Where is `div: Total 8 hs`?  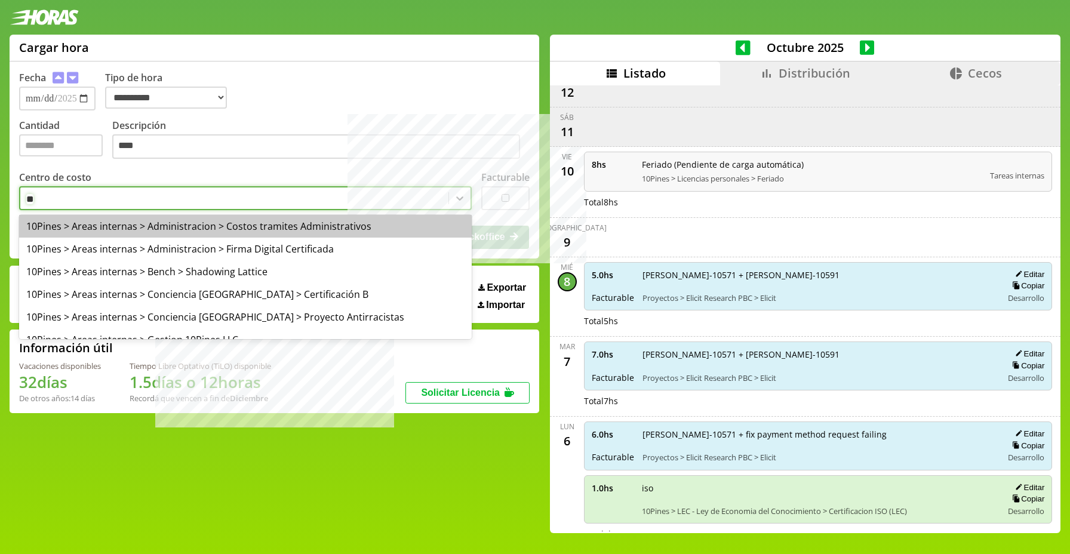 div: Total 8 hs is located at coordinates (818, 202).